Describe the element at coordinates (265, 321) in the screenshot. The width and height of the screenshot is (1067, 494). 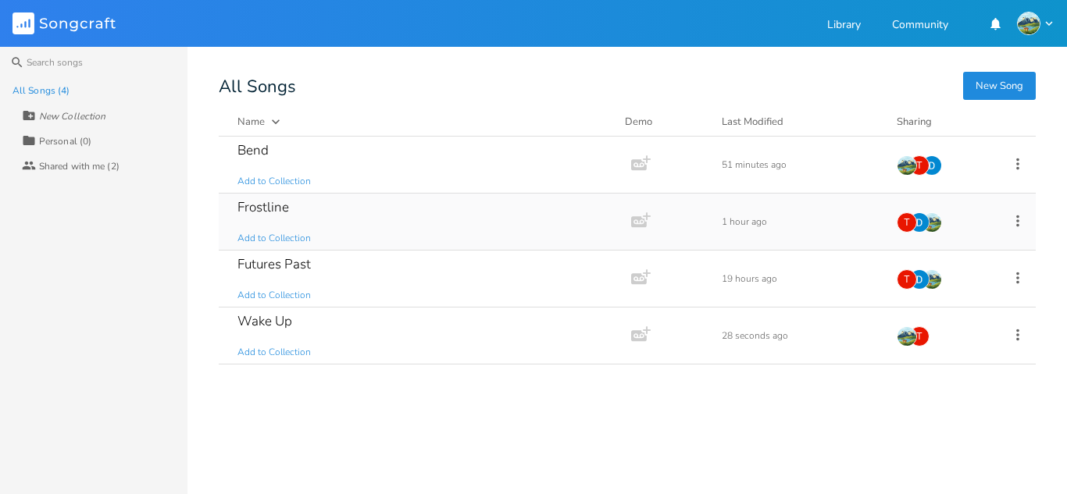
I see `div: Wake Up` at that location.